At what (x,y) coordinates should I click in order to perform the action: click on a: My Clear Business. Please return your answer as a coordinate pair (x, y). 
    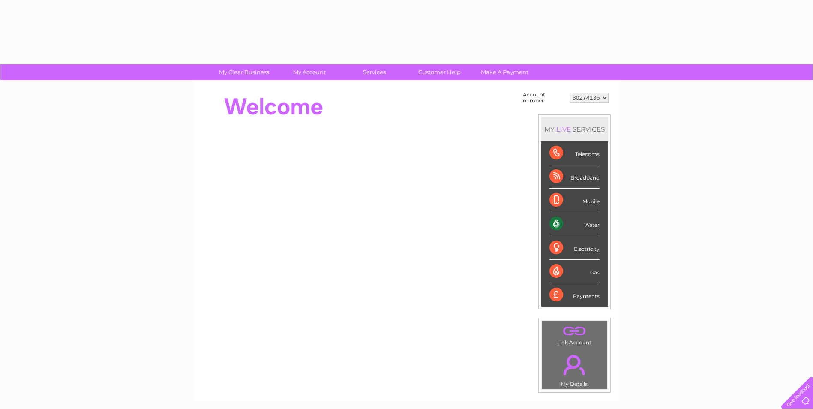
    Looking at the image, I should click on (244, 72).